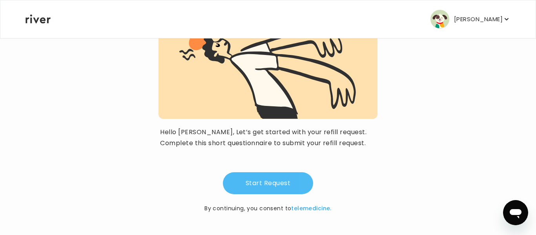 The image size is (536, 235). I want to click on button: Start Request, so click(268, 183).